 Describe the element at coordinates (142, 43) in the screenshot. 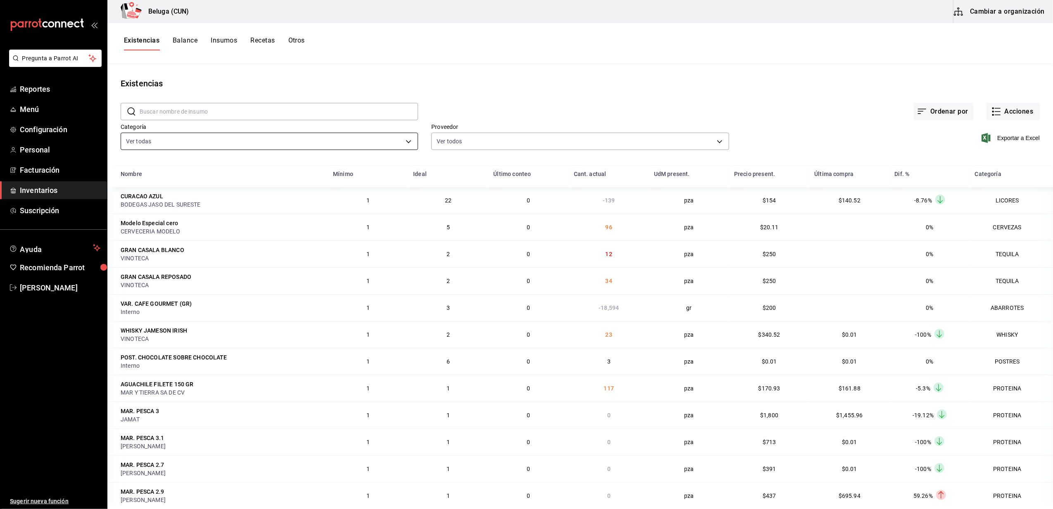

I see `button: Existencias` at that location.